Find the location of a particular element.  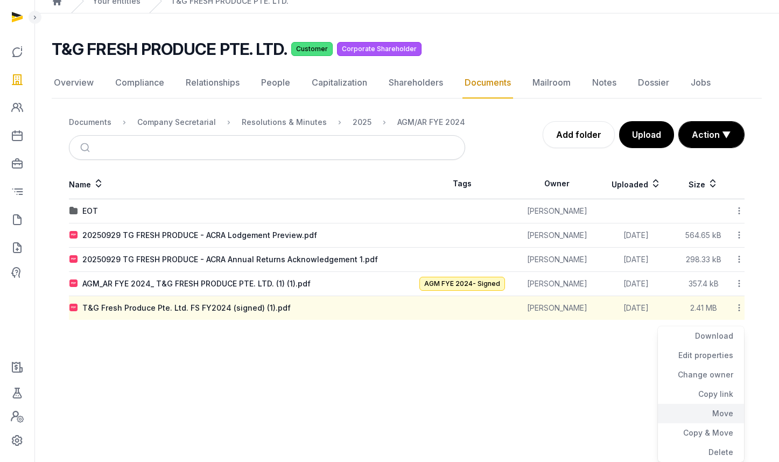

th: Tags is located at coordinates (463, 184).